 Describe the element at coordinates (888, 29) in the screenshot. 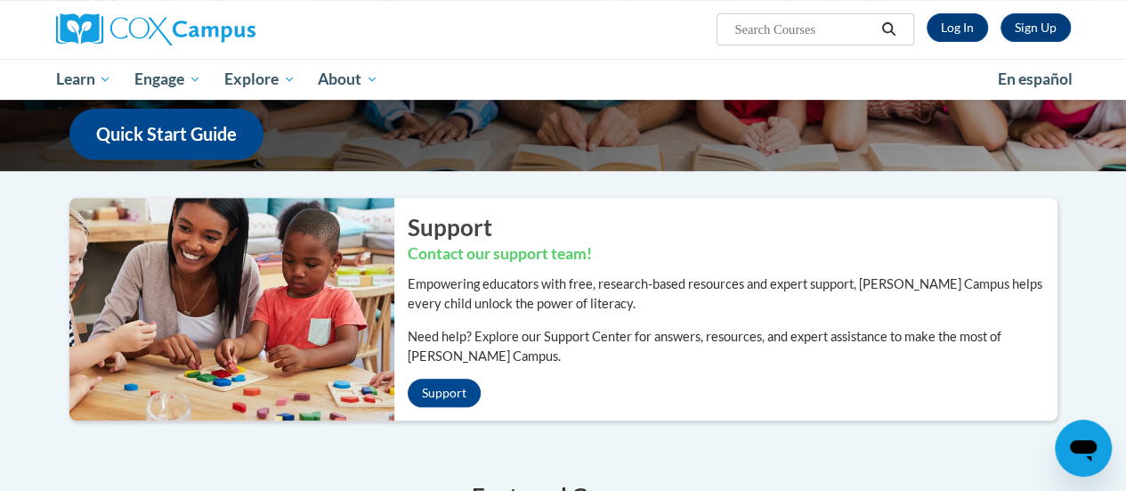

I see `button: Search` at that location.